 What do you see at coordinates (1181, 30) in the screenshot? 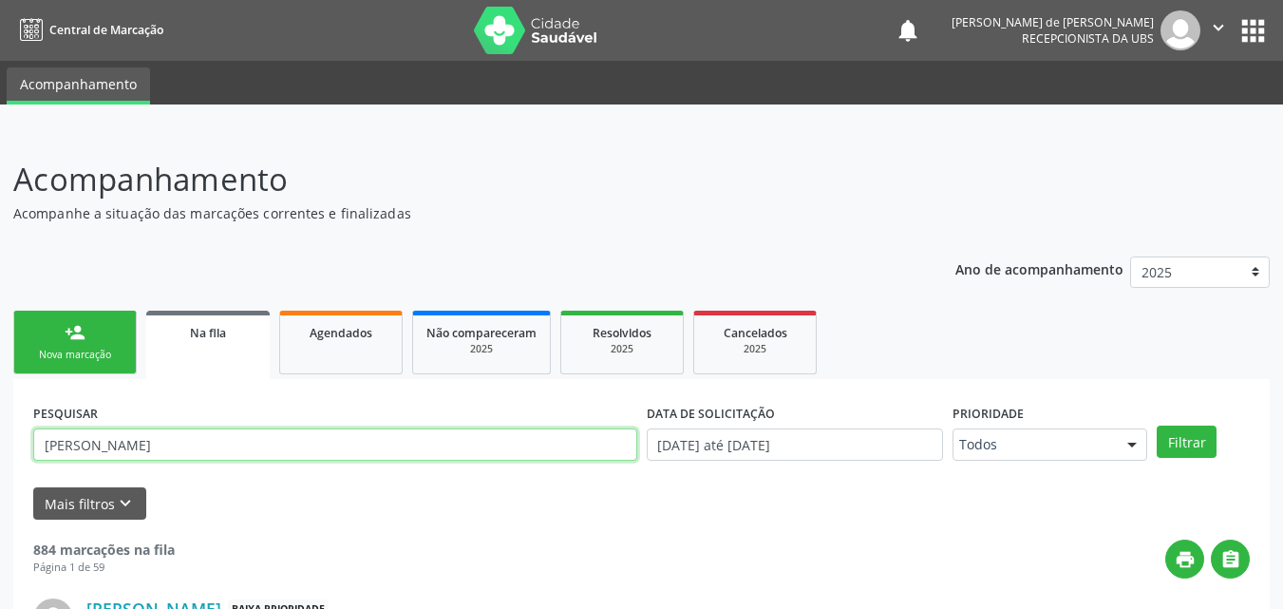
I see `img: img` at bounding box center [1181, 30].